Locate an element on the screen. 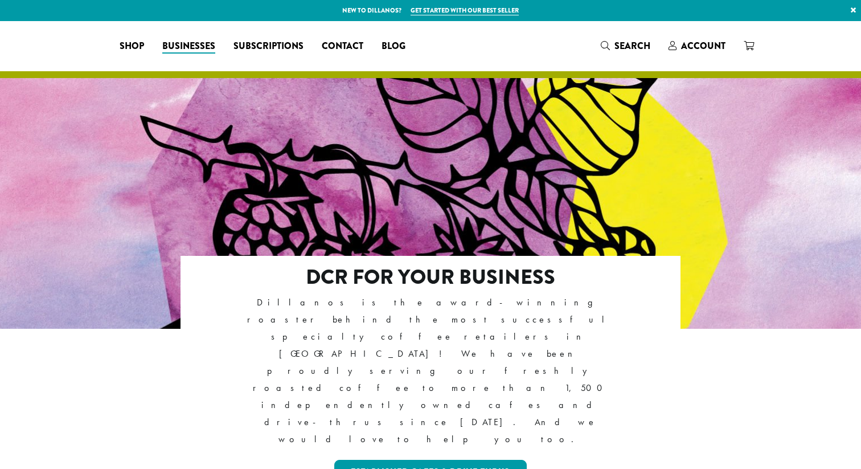  span: Shop is located at coordinates (132, 46).